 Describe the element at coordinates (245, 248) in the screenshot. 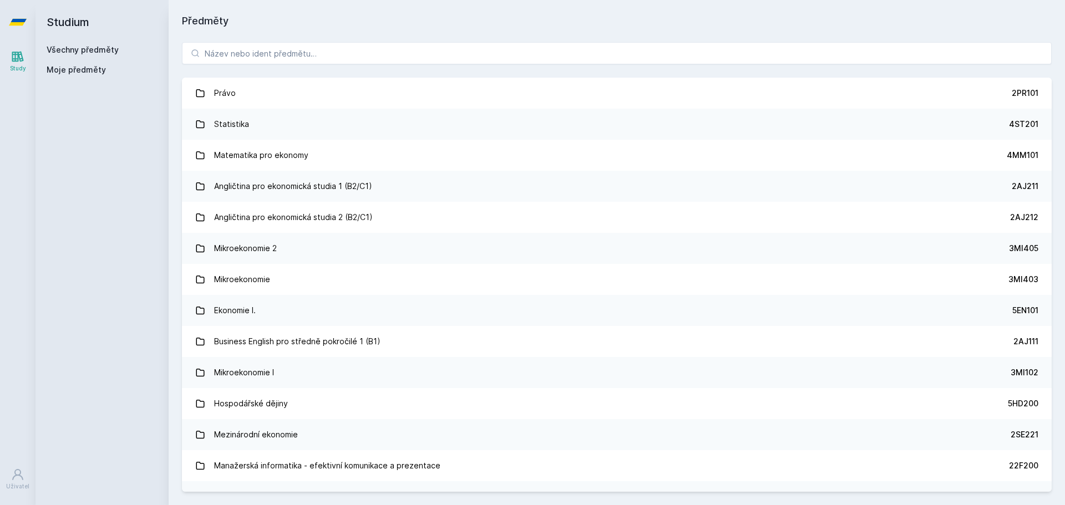

I see `div: Mikroekonomie 2` at that location.